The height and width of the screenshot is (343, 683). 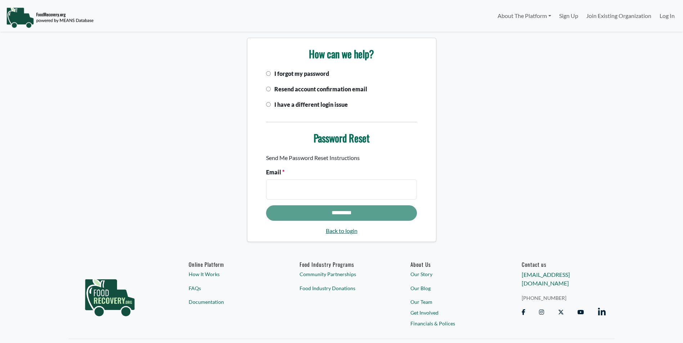 What do you see at coordinates (452, 288) in the screenshot?
I see `a: Our Blog` at bounding box center [452, 288].